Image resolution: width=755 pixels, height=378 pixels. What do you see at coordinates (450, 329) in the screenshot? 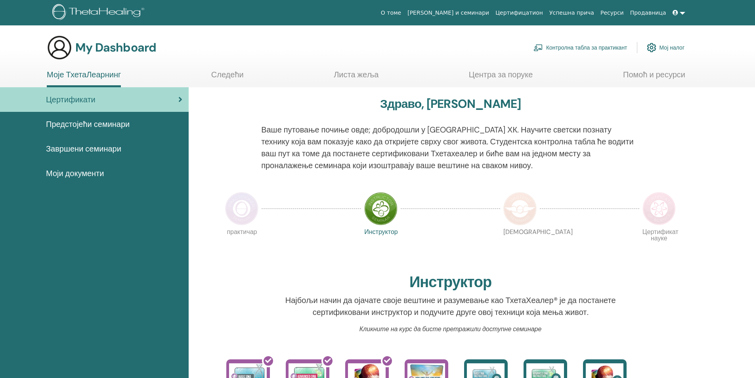
I see `p: Кликните на курс да бисте претражили доступне семинаре` at bounding box center [450, 329].